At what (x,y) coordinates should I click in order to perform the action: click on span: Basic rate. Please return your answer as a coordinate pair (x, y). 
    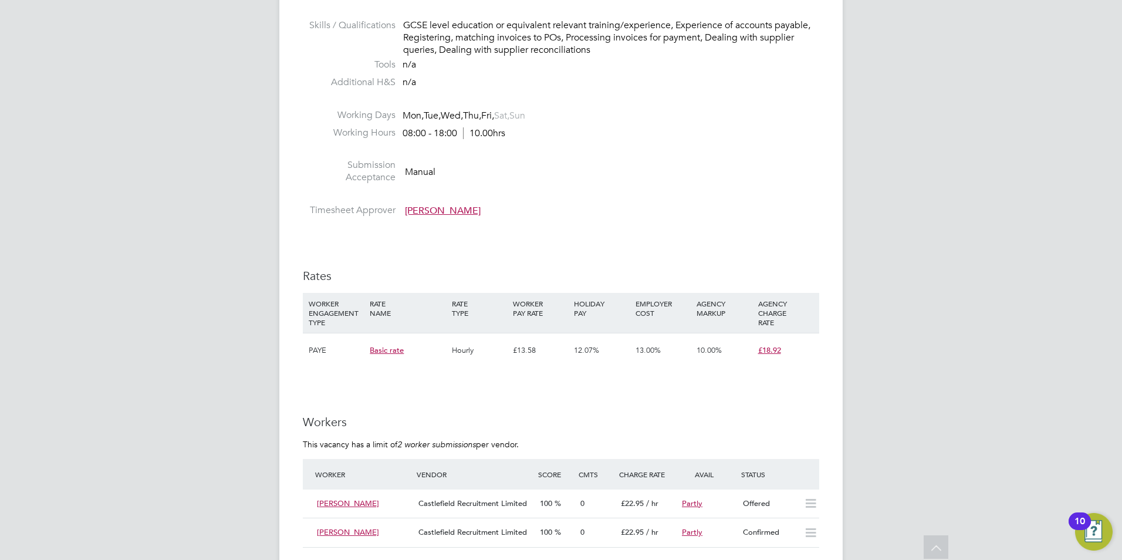
    Looking at the image, I should click on (387, 350).